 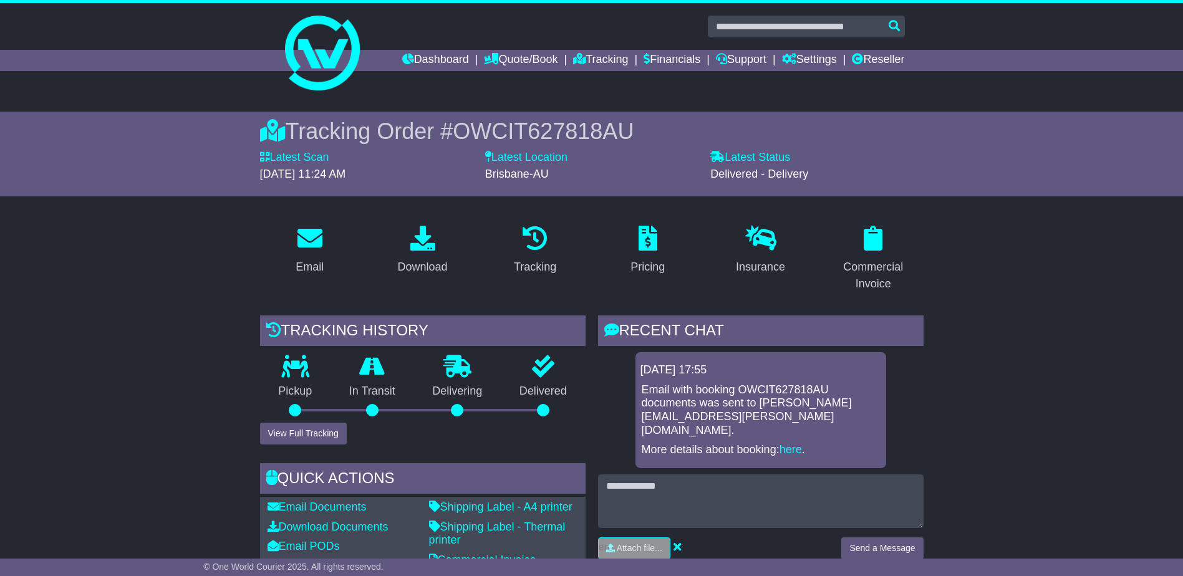 What do you see at coordinates (328, 527) in the screenshot?
I see `a: Download Documents` at bounding box center [328, 527].